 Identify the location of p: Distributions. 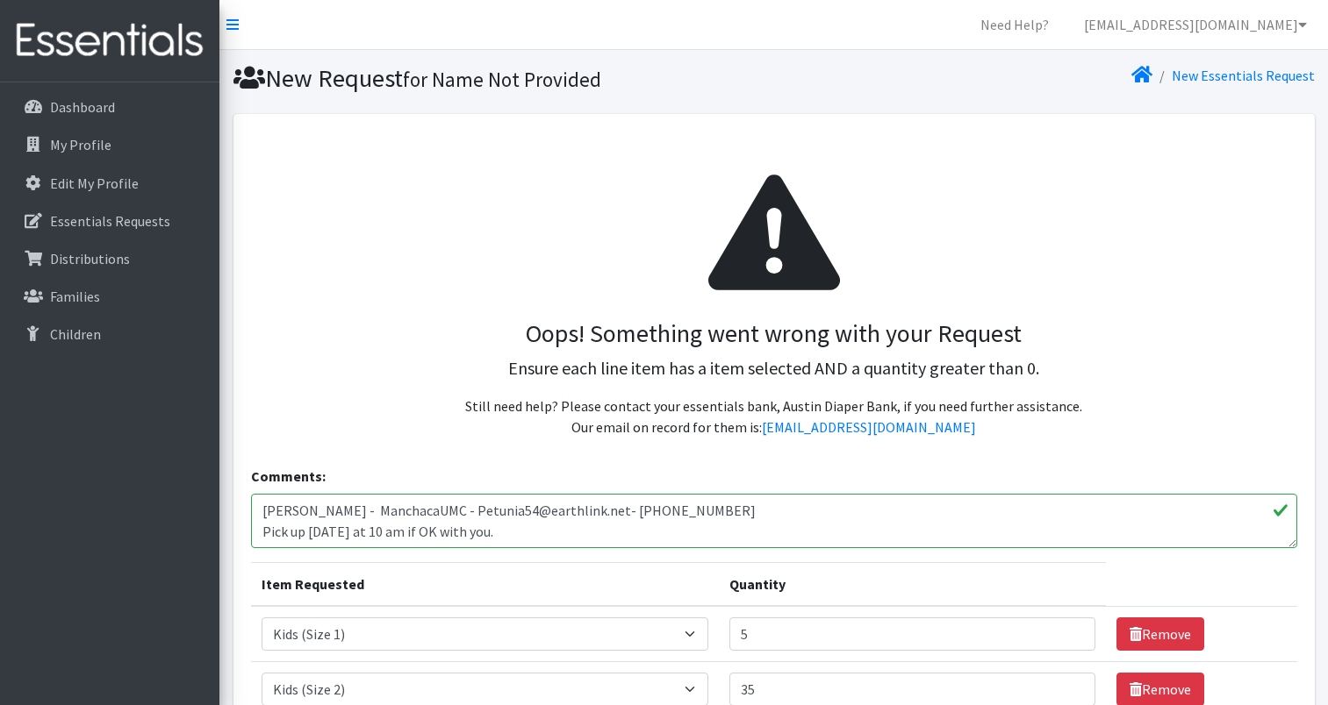
(89, 259).